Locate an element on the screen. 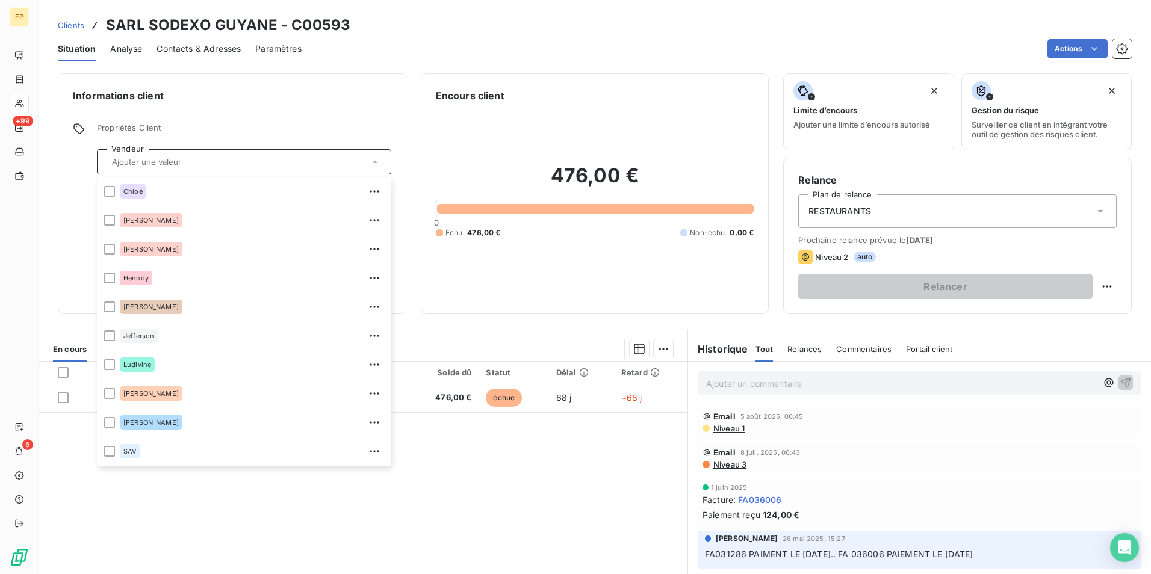 The width and height of the screenshot is (1151, 574). button: Actions is located at coordinates (1077, 49).